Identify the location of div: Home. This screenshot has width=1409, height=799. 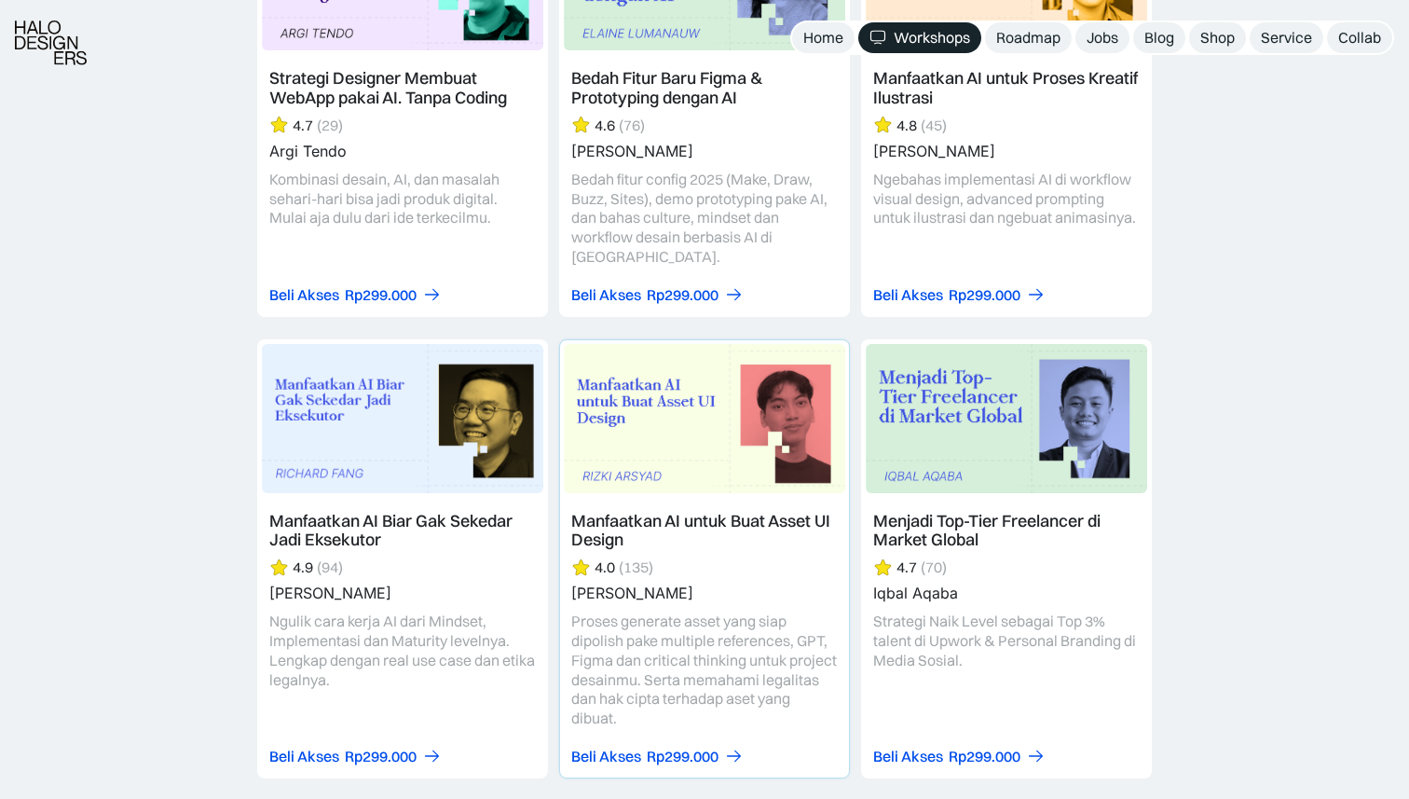
(823, 37).